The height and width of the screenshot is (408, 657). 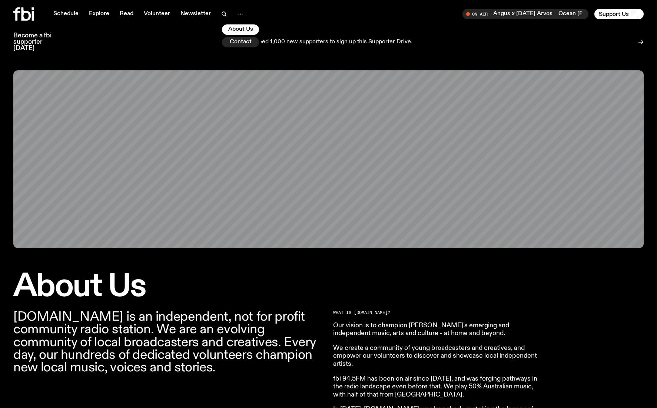 I want to click on p: We need 1,000 new supporters to sign up this Supporter Drive., so click(x=329, y=42).